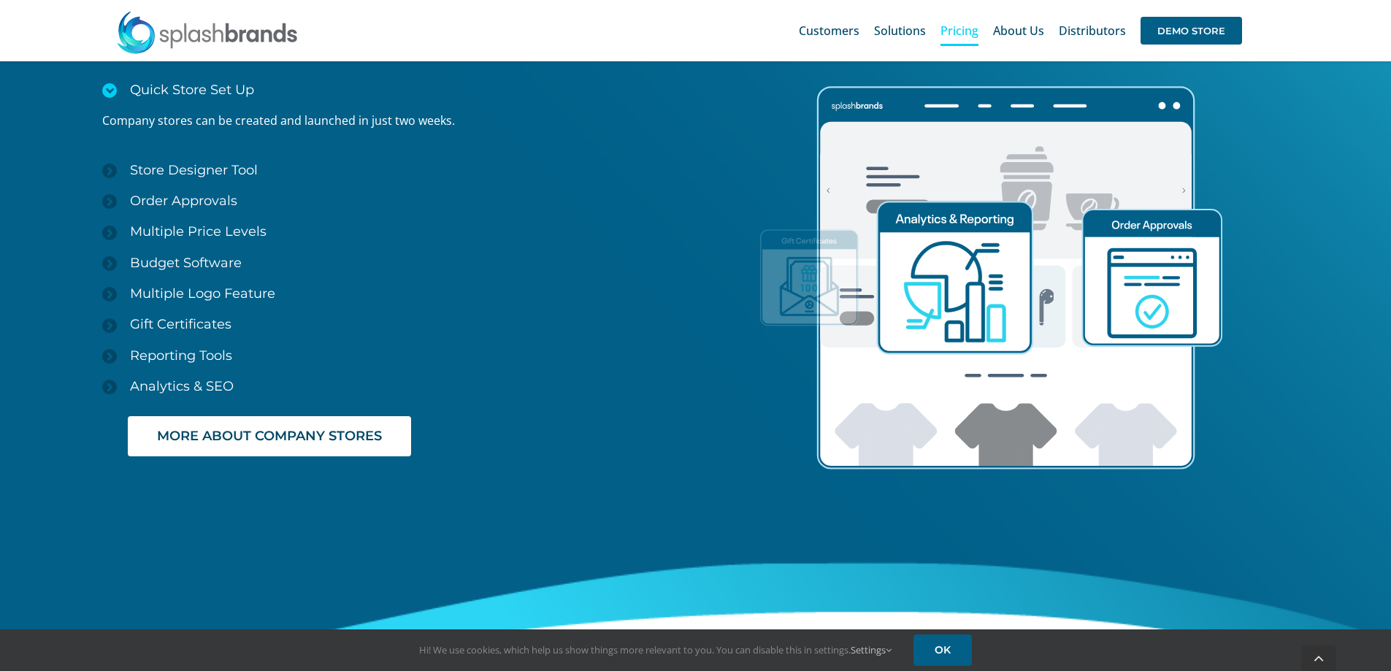 The width and height of the screenshot is (1391, 671). I want to click on a: Customers, so click(829, 31).